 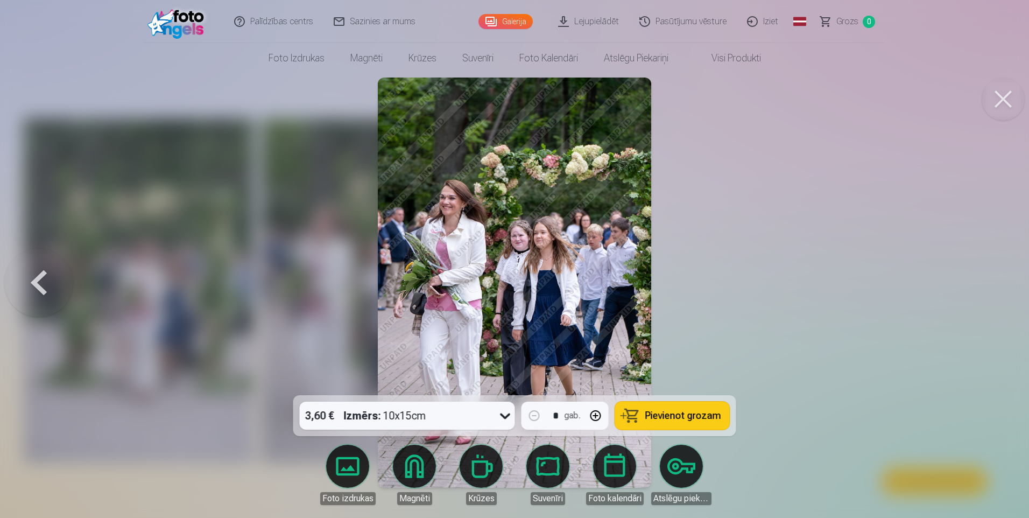 I want to click on a: Visi produkti, so click(x=727, y=58).